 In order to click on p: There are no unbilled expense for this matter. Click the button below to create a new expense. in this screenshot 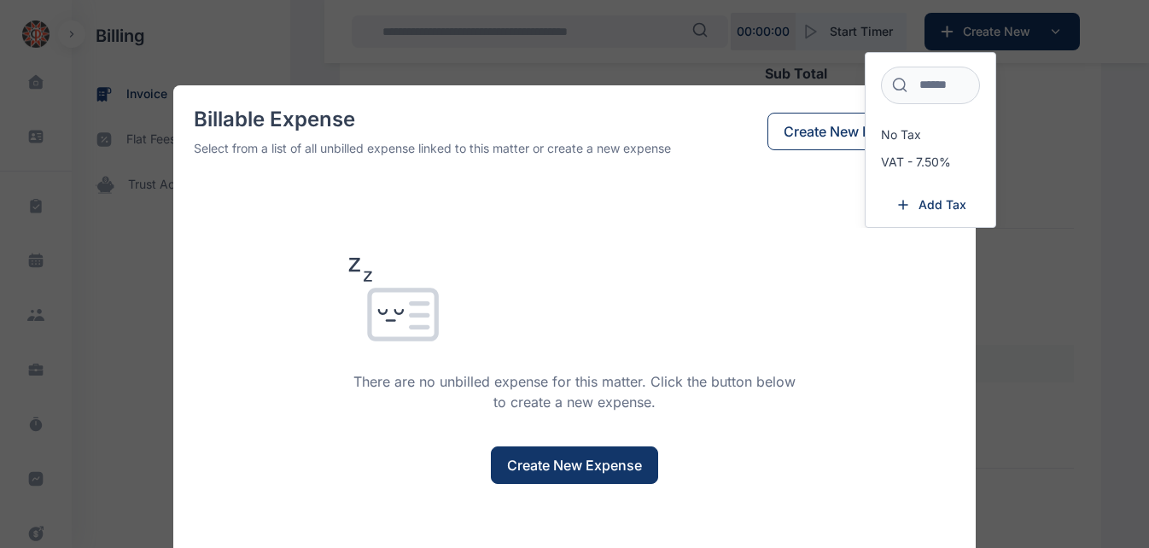, I will do `click(574, 392)`.